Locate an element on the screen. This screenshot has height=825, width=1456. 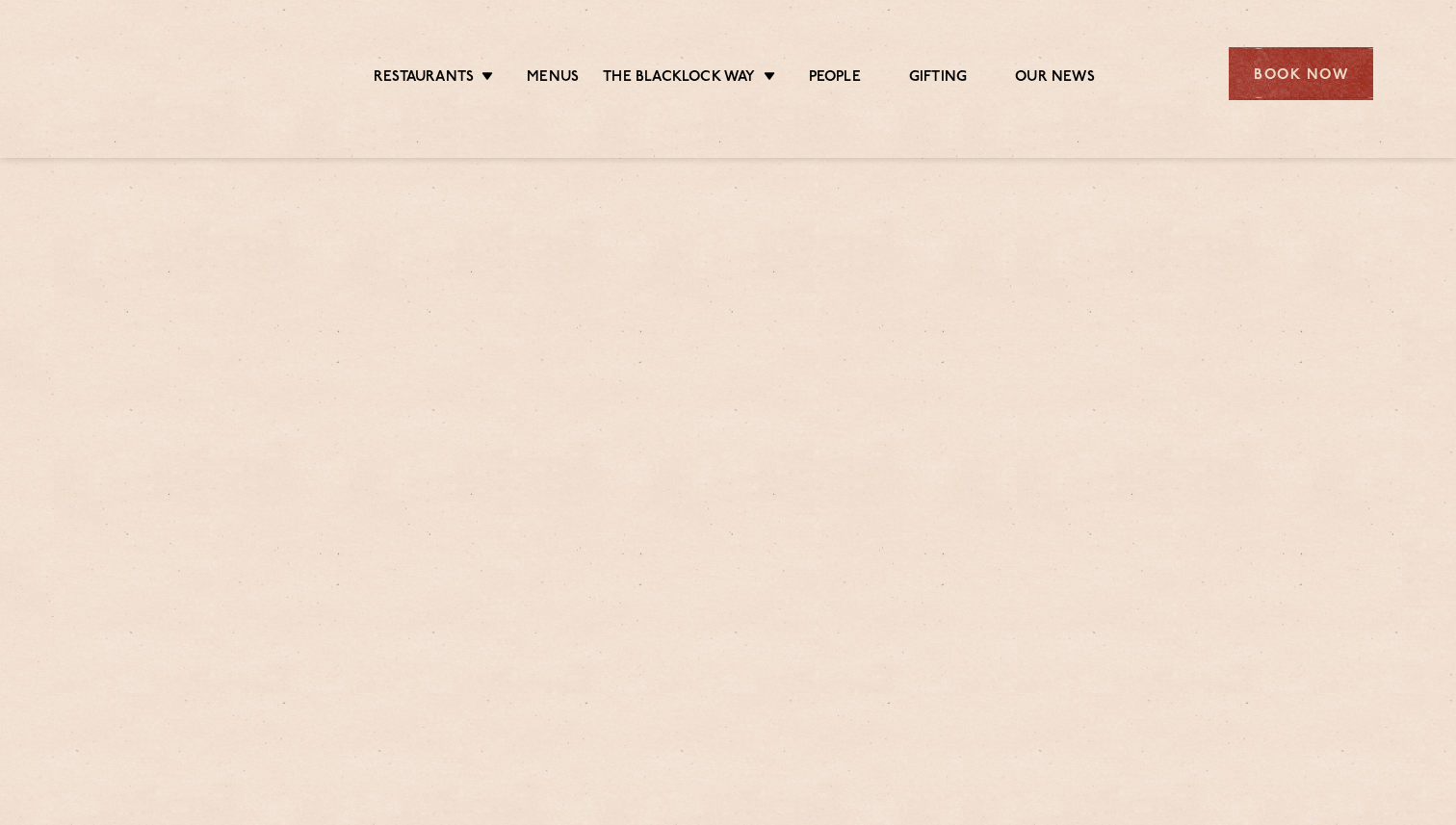
a: Restaurants is located at coordinates (424, 79).